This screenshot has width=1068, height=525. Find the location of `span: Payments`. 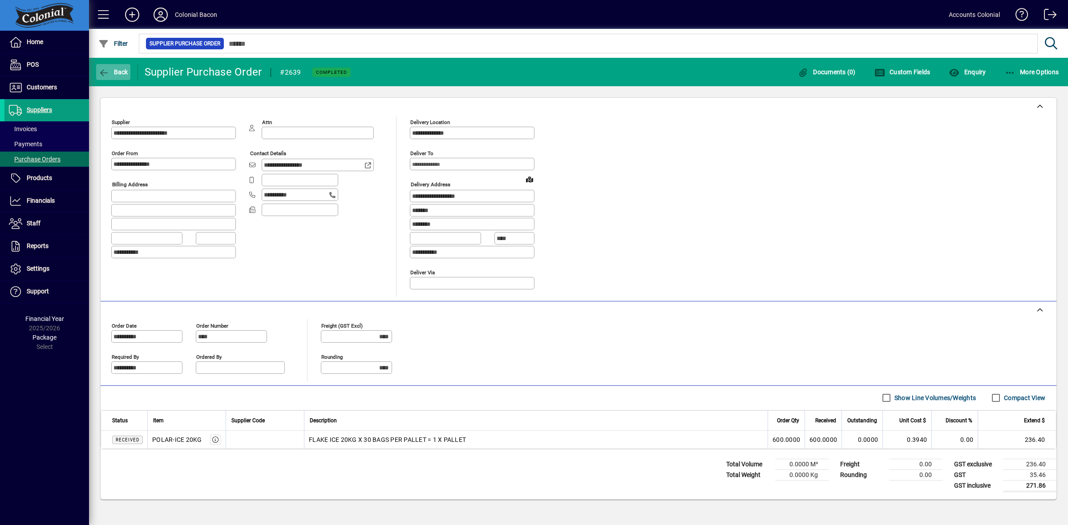

span: Payments is located at coordinates (25, 144).